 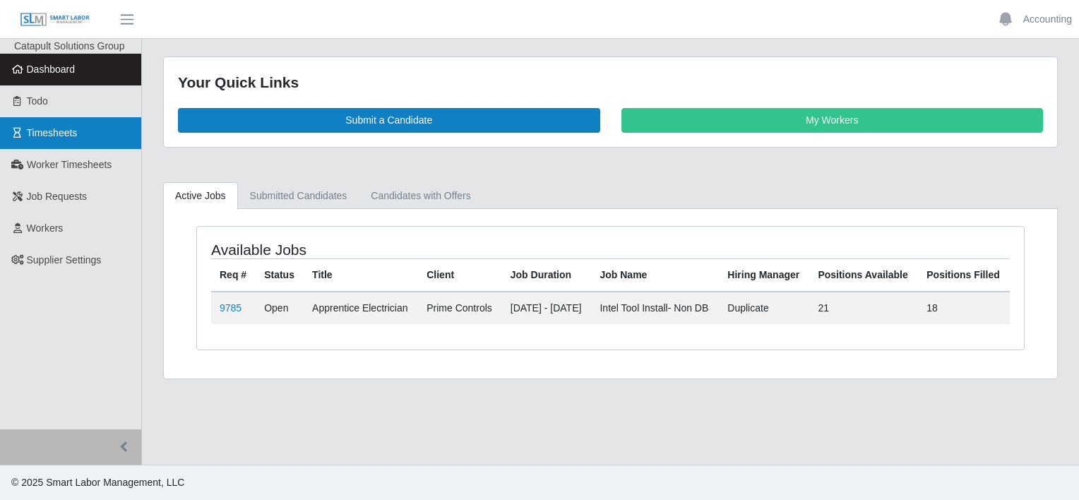 I want to click on div: Your Quick Links, so click(x=610, y=83).